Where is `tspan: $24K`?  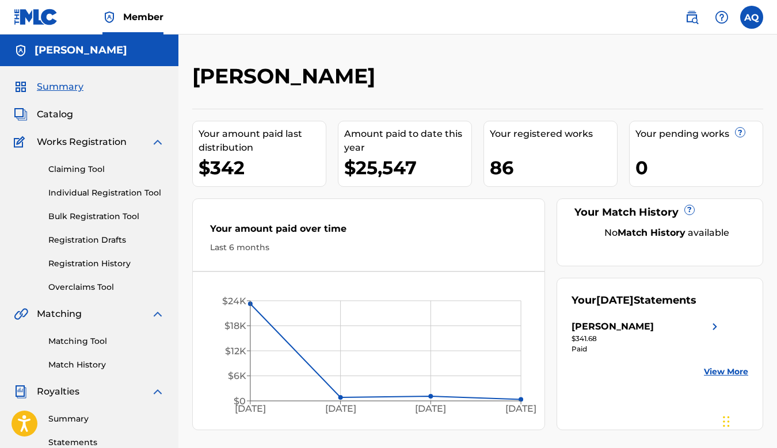
tspan: $24K is located at coordinates (234, 301).